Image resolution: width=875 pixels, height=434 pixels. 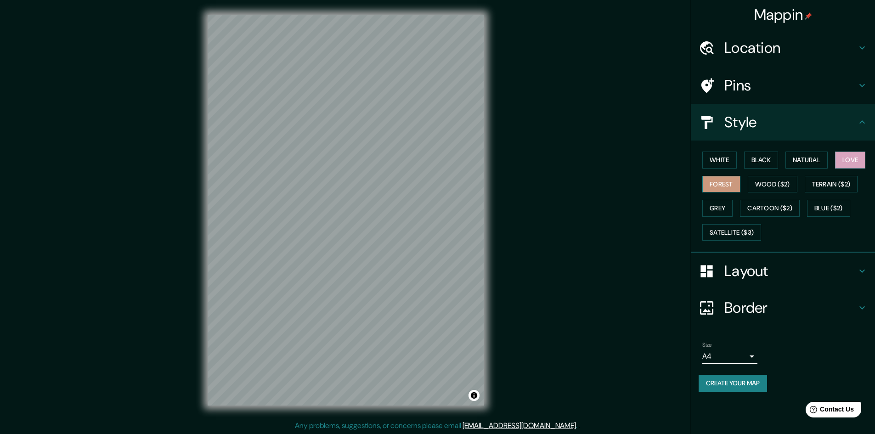 What do you see at coordinates (791, 48) in the screenshot?
I see `h4: Location` at bounding box center [791, 48].